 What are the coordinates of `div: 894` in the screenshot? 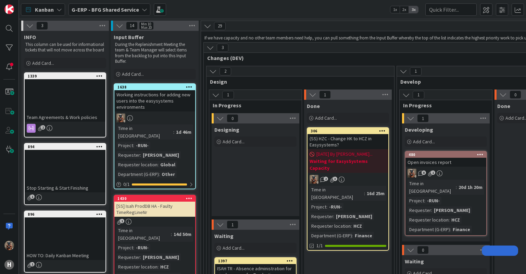 It's located at (66, 147).